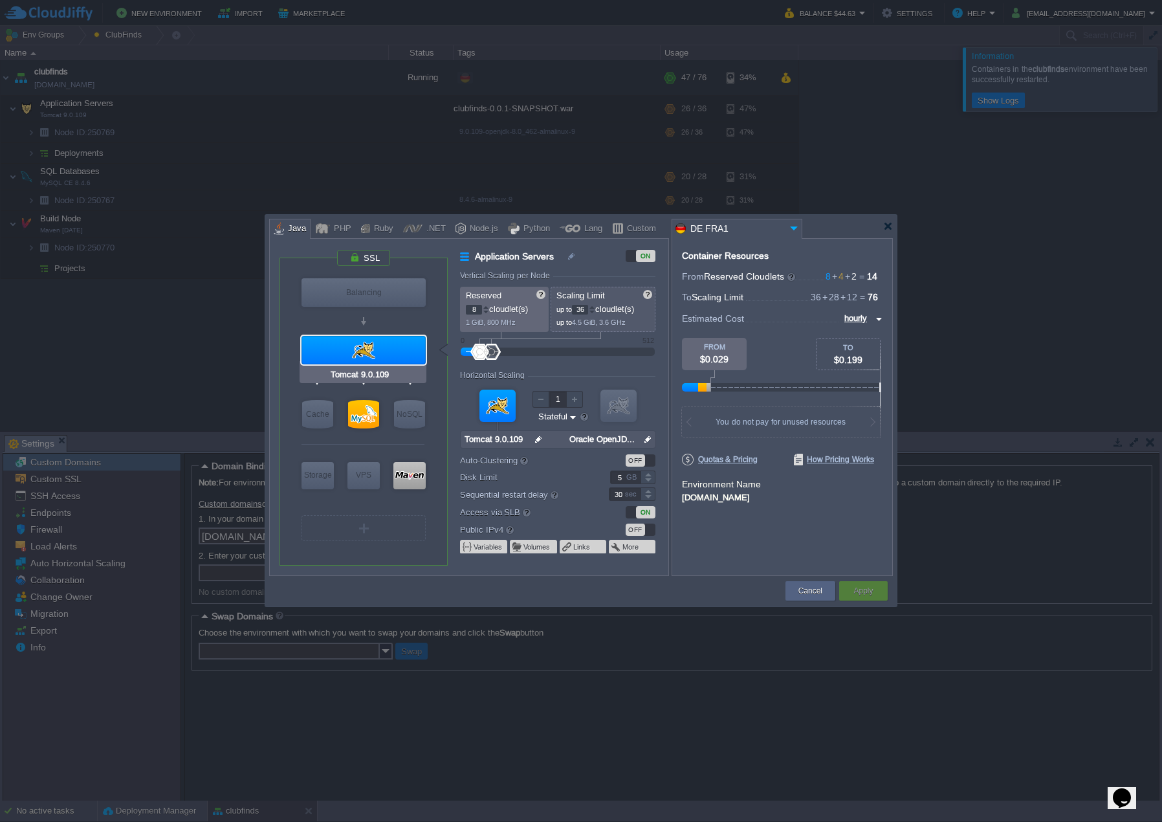 The height and width of the screenshot is (822, 1162). Describe the element at coordinates (714, 359) in the screenshot. I see `span: $0.029` at that location.